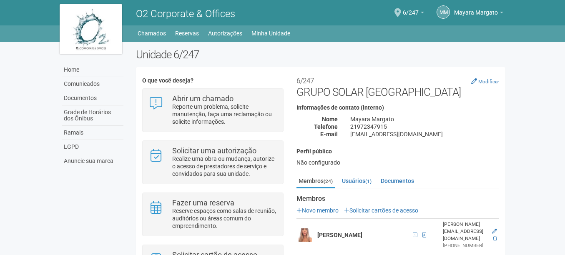 The width and height of the screenshot is (565, 255). What do you see at coordinates (325, 127) in the screenshot?
I see `strong: Telefone` at bounding box center [325, 127].